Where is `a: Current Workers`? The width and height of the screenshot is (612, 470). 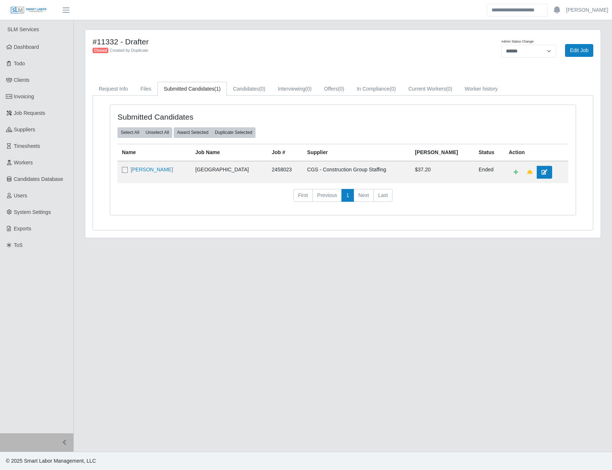
a: Current Workers is located at coordinates (430, 89).